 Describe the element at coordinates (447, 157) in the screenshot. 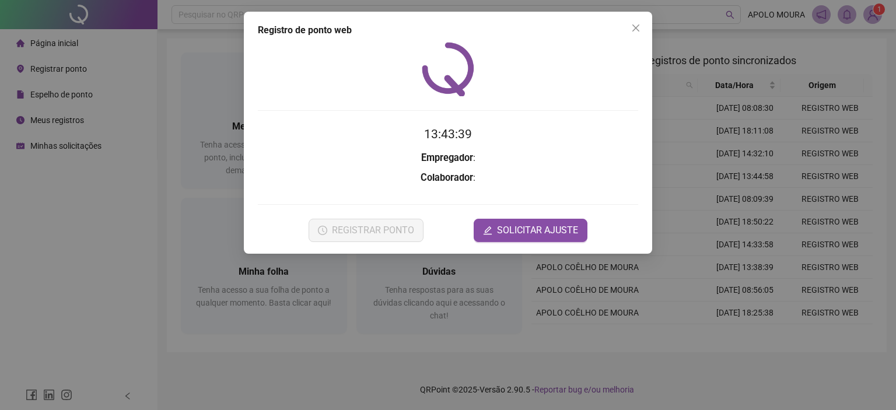

I see `strong: Empregador` at that location.